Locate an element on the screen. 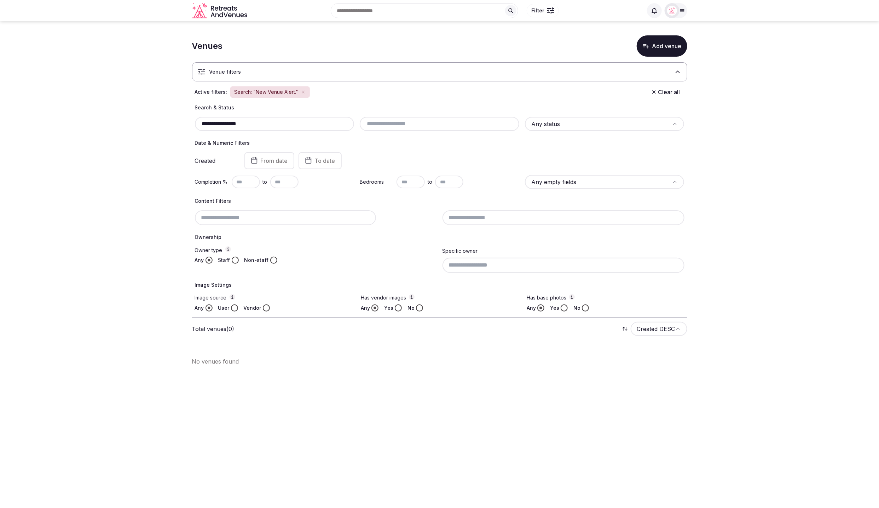  p: Total venues (0) is located at coordinates (213, 329).